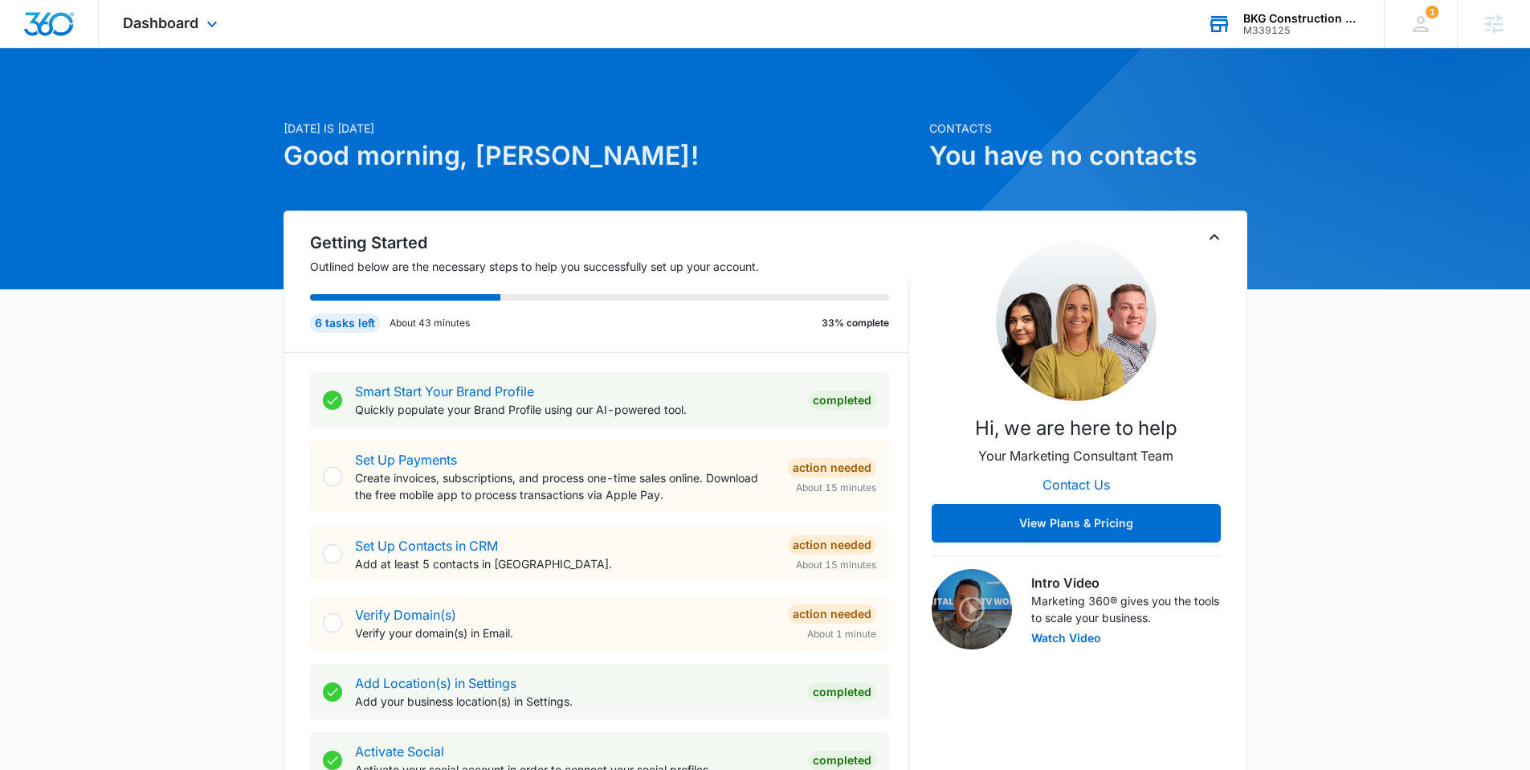 Image resolution: width=1530 pixels, height=770 pixels. What do you see at coordinates (1302, 18) in the screenshot?
I see `div: account name` at bounding box center [1302, 18].